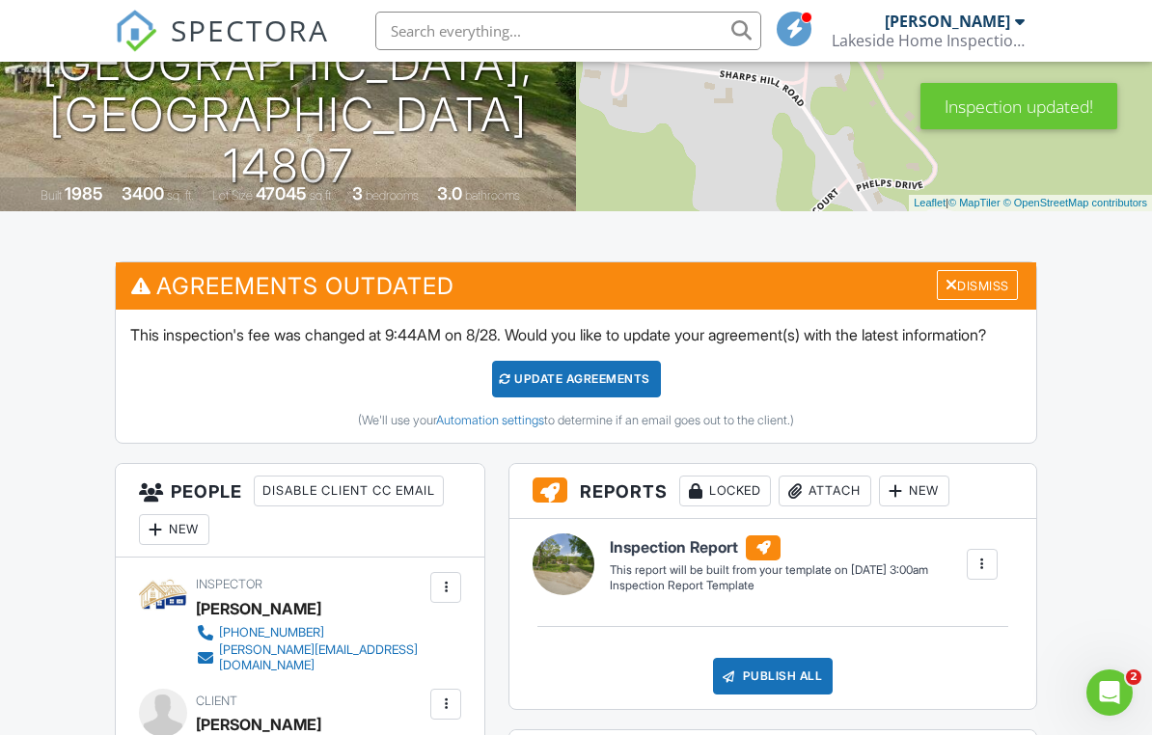  Describe the element at coordinates (1075, 203) in the screenshot. I see `a: © OpenStreetMap contributors` at that location.